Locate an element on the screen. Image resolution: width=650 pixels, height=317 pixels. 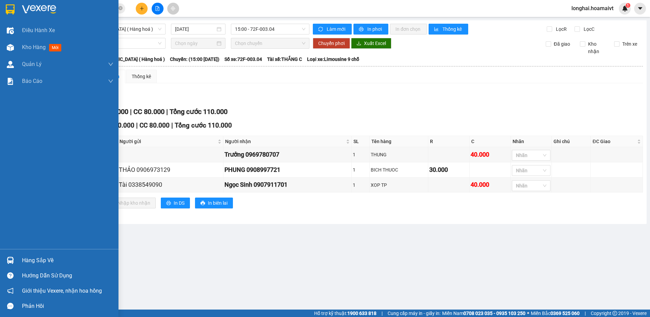
span: R : is located at coordinates (8, 48).